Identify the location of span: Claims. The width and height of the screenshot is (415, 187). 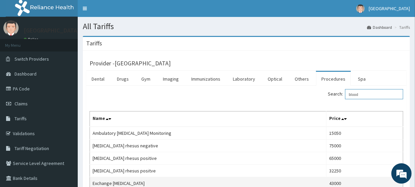
(21, 103).